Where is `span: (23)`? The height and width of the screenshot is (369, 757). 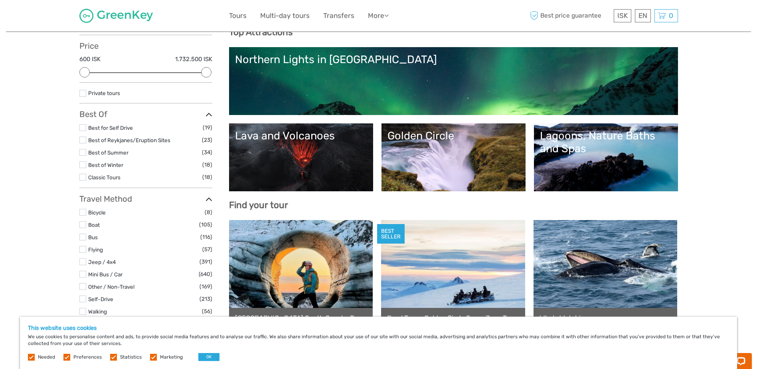
span: (23) is located at coordinates (207, 140).